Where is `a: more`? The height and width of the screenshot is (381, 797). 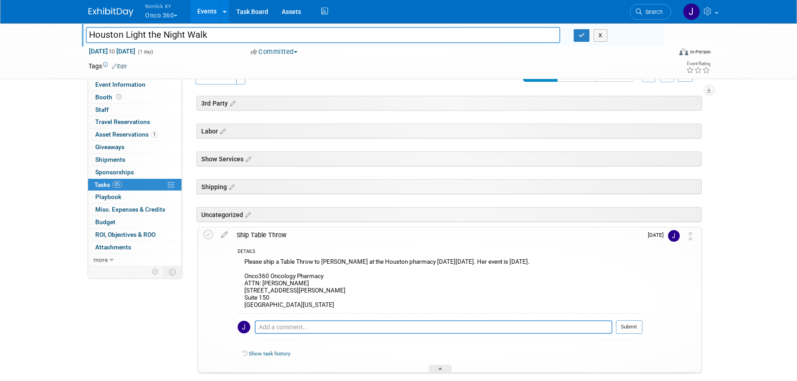
a: more is located at coordinates (135, 260).